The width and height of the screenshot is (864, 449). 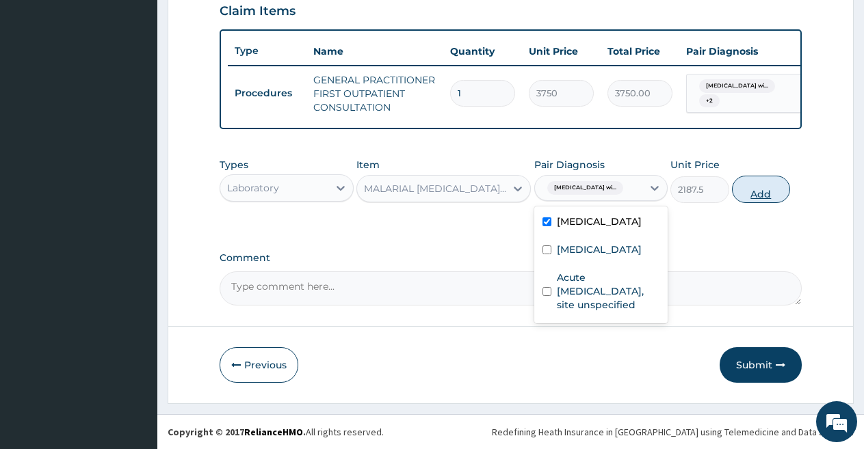 What do you see at coordinates (237, 432) in the screenshot?
I see `strong: Copyright © 2017 .` at bounding box center [237, 432].